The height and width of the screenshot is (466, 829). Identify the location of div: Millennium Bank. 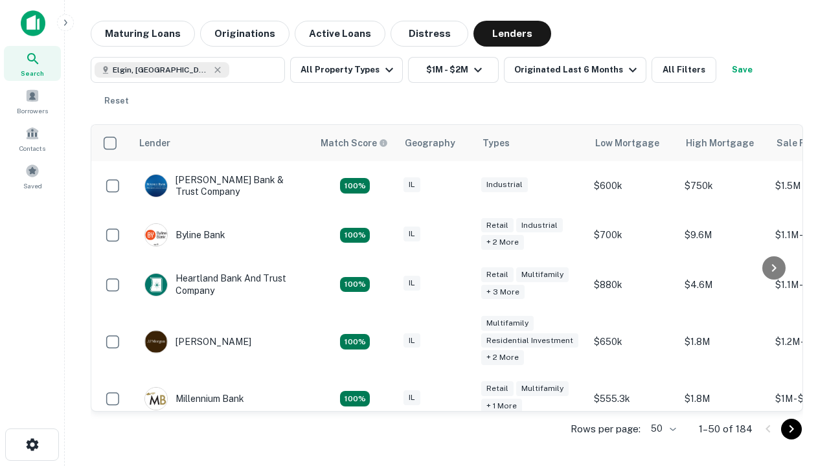
(194, 399).